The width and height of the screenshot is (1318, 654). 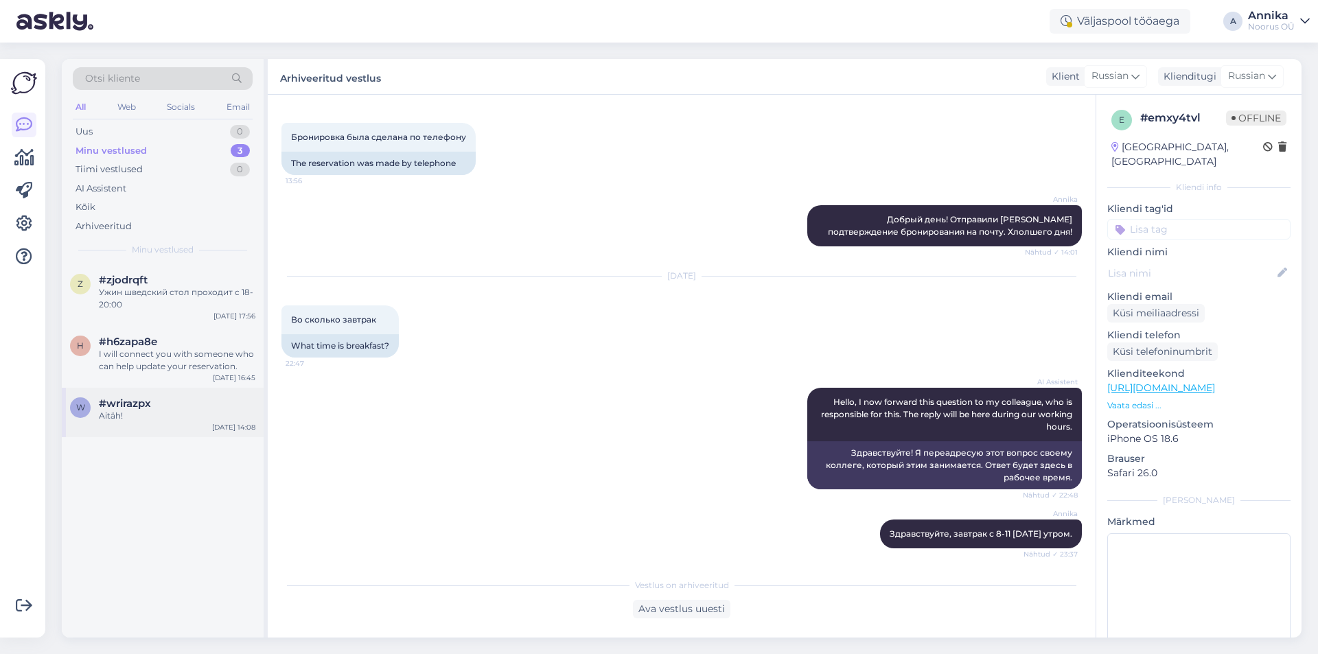 I want to click on div: The reservation was made by telephone, so click(x=378, y=163).